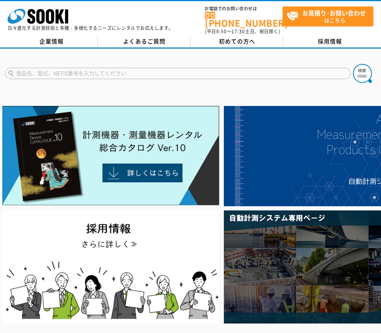 This screenshot has height=333, width=381. I want to click on img: SOOKI recruit, so click(111, 267).